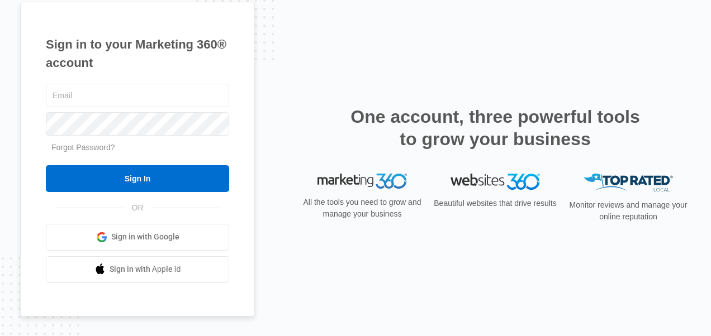 Image resolution: width=711 pixels, height=336 pixels. What do you see at coordinates (362, 208) in the screenshot?
I see `p: All the tools you need to grow and manage your business` at bounding box center [362, 208].